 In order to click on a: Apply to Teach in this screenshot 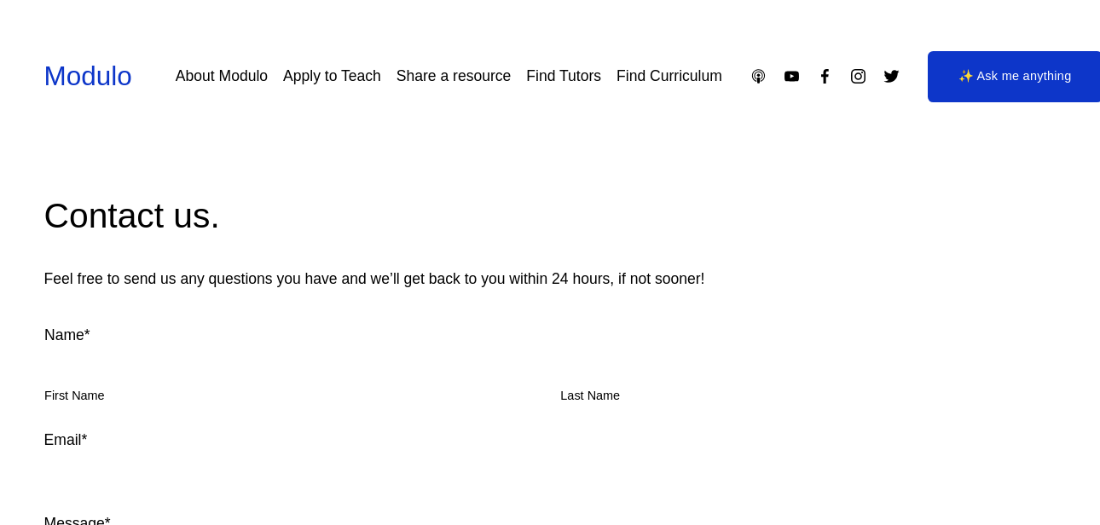, I will do `click(332, 76)`.